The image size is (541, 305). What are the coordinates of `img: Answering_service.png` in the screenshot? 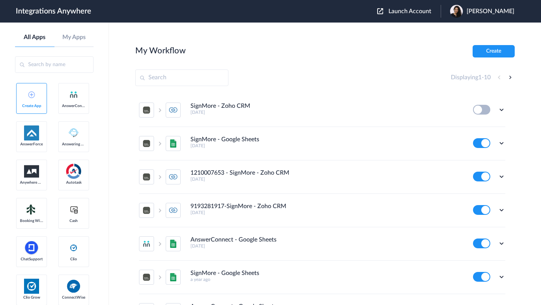 It's located at (74, 133).